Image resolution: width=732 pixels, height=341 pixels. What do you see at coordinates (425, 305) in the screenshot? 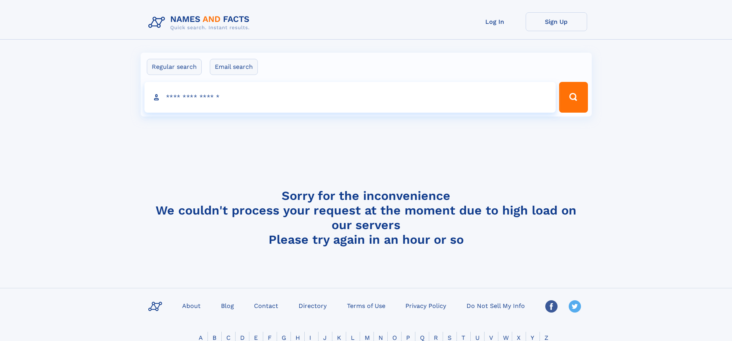
I see `a: Privacy Policy` at bounding box center [425, 305].